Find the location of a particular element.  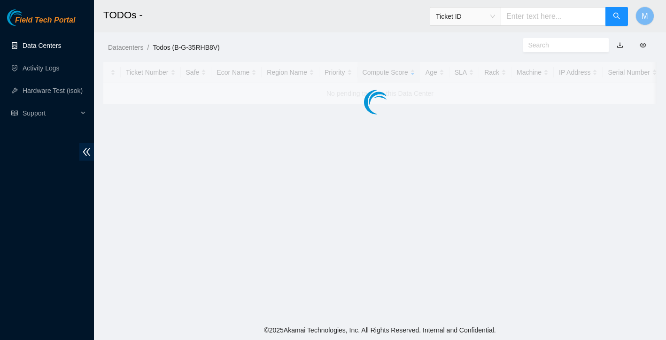

span: double-left is located at coordinates (86, 152).